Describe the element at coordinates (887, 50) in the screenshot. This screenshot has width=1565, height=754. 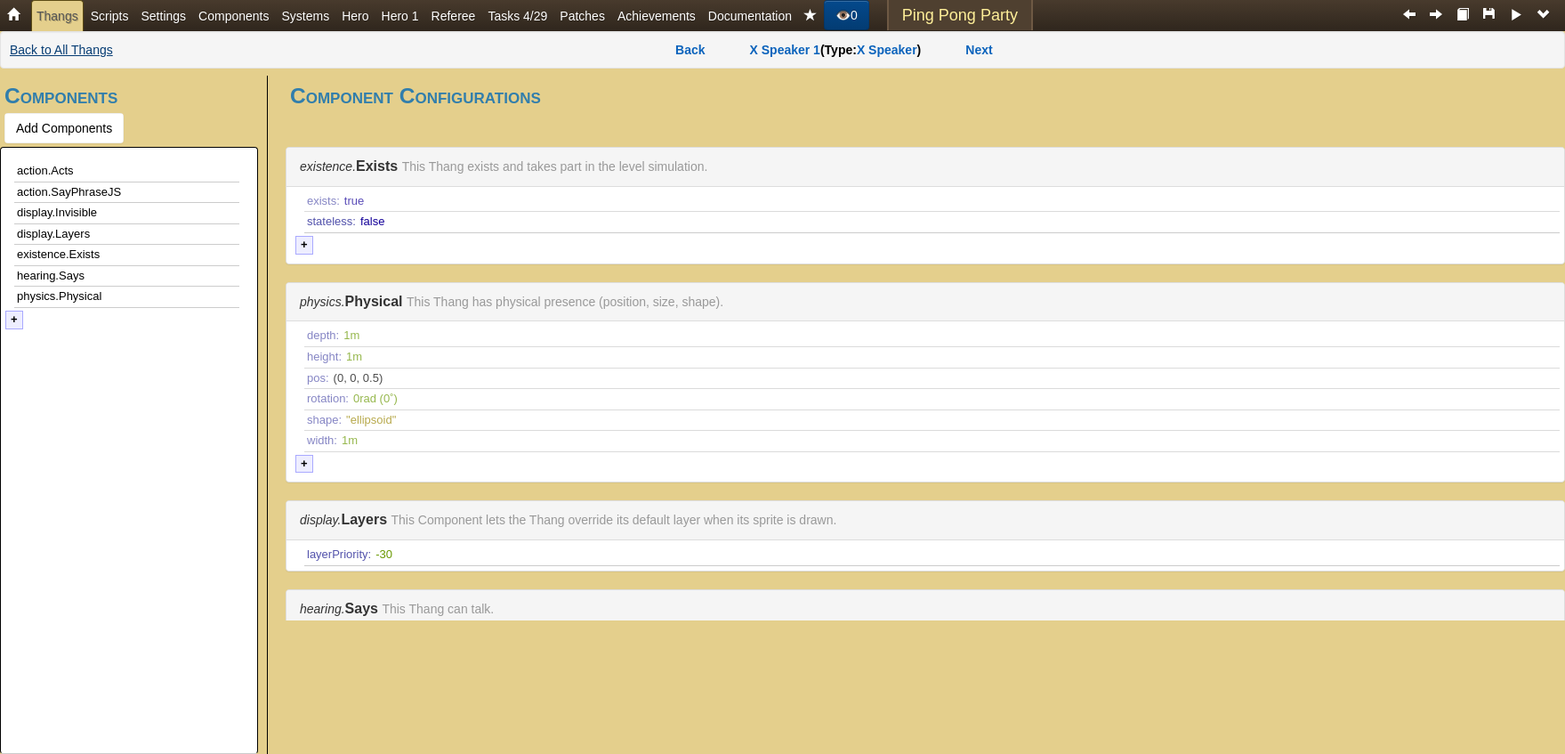
I see `span: X Speaker` at that location.